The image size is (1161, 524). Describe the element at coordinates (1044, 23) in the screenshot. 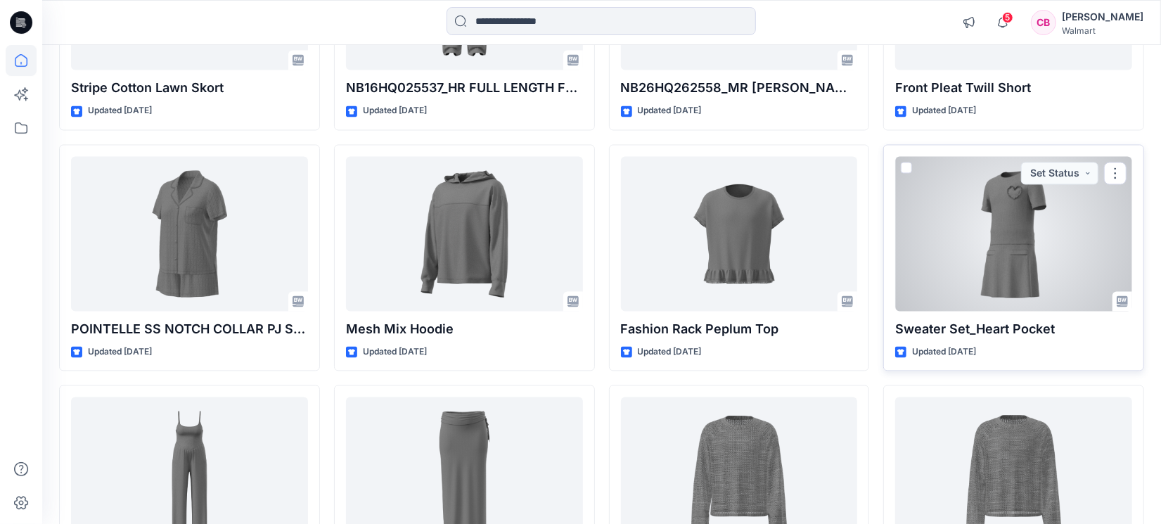

I see `div: CB` at that location.